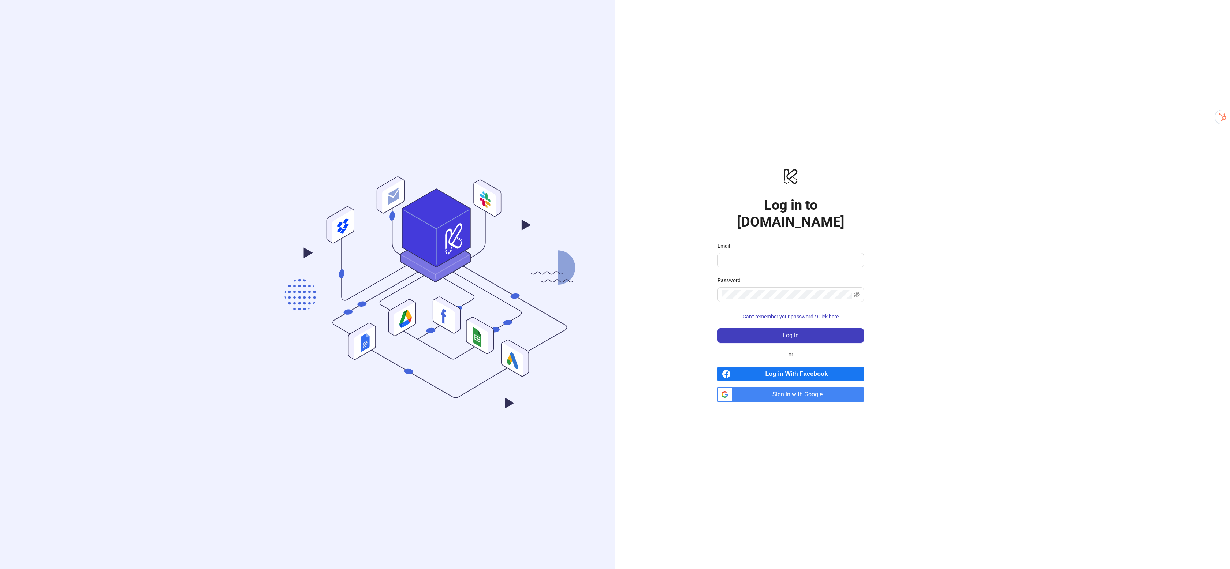 This screenshot has width=1230, height=569. I want to click on button: Log in, so click(791, 336).